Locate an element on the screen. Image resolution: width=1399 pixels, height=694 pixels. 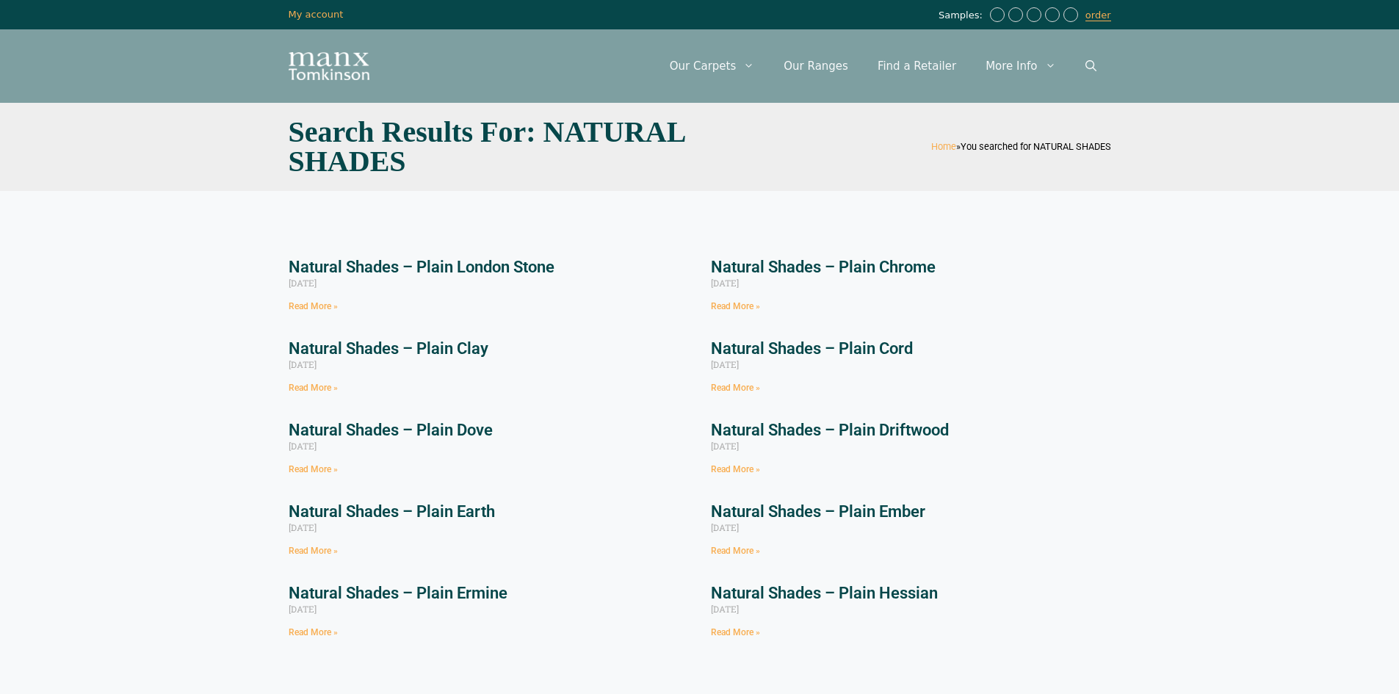
a: Natural Shades – Plain Dove is located at coordinates (391, 430).